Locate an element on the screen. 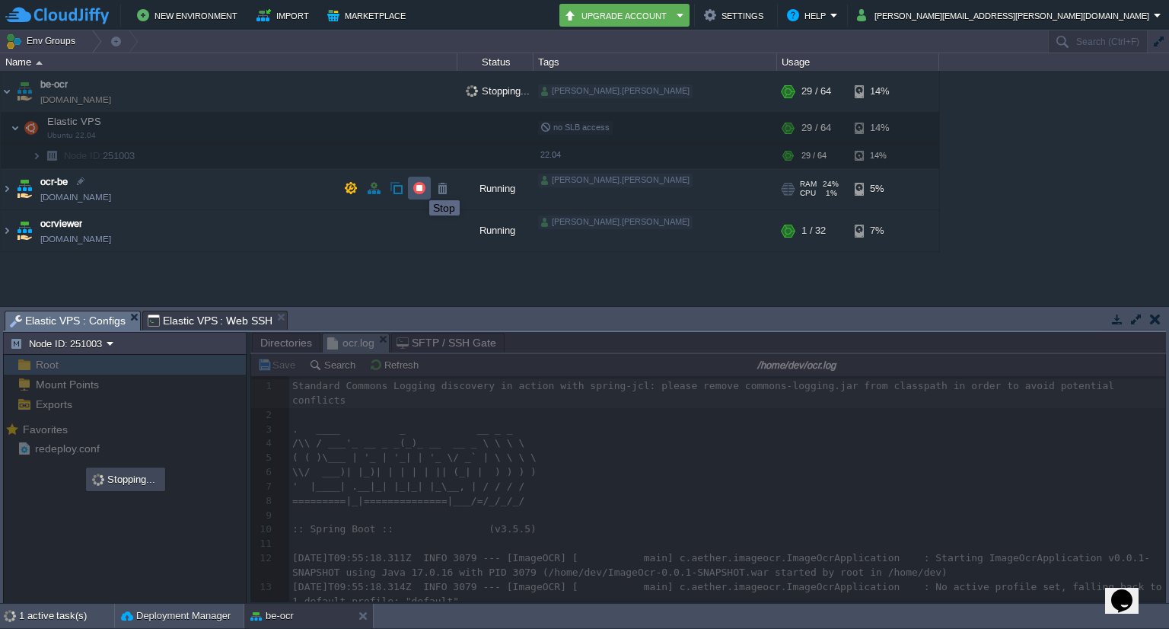 The height and width of the screenshot is (629, 1169). span: Node ID: is located at coordinates (83, 155).